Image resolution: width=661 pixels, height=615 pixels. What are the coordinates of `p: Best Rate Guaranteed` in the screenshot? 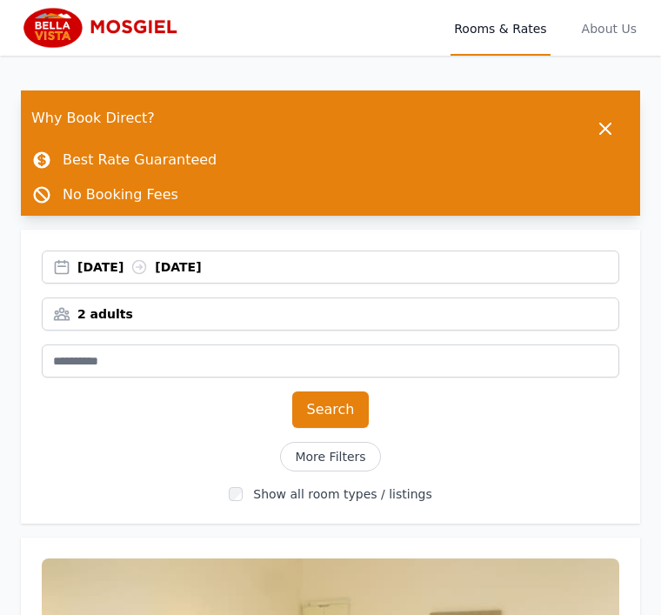 It's located at (139, 160).